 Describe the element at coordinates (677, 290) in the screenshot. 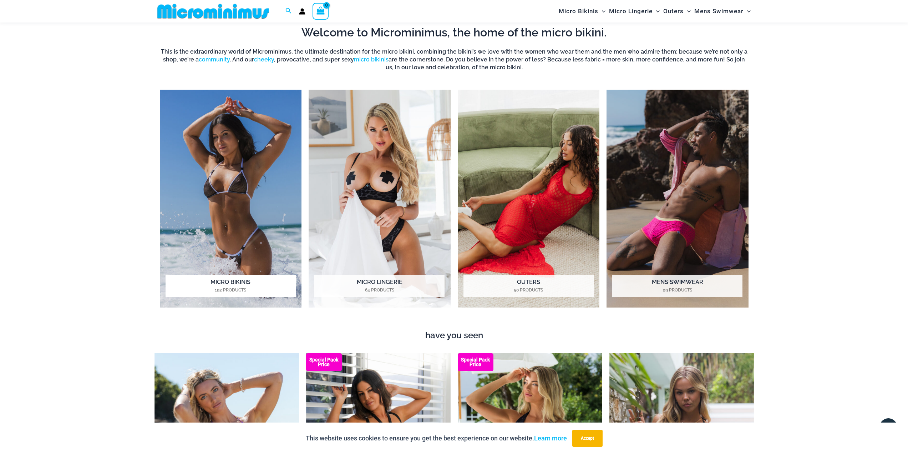

I see `mark: 29 Products` at that location.